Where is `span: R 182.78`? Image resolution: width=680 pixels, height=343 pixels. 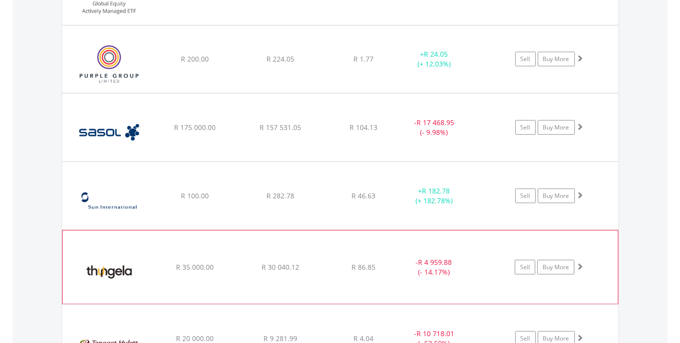 span: R 182.78 is located at coordinates (436, 191).